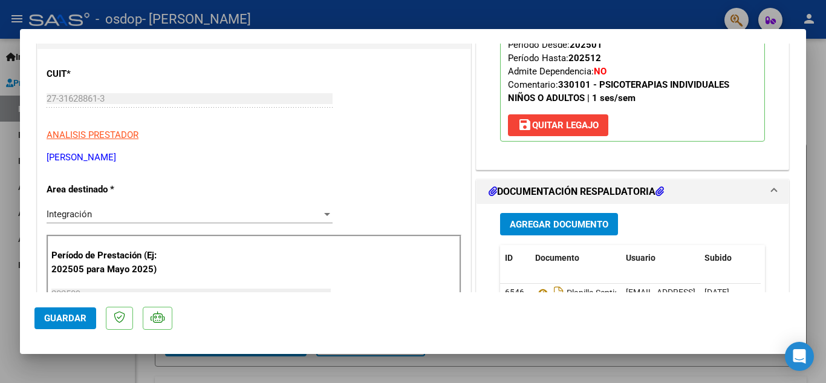 The height and width of the screenshot is (383, 826). Describe the element at coordinates (632, 192) in the screenshot. I see `mat-expansion-panel-header: DOCUMENTACIÓN RESPALDATORIA` at that location.